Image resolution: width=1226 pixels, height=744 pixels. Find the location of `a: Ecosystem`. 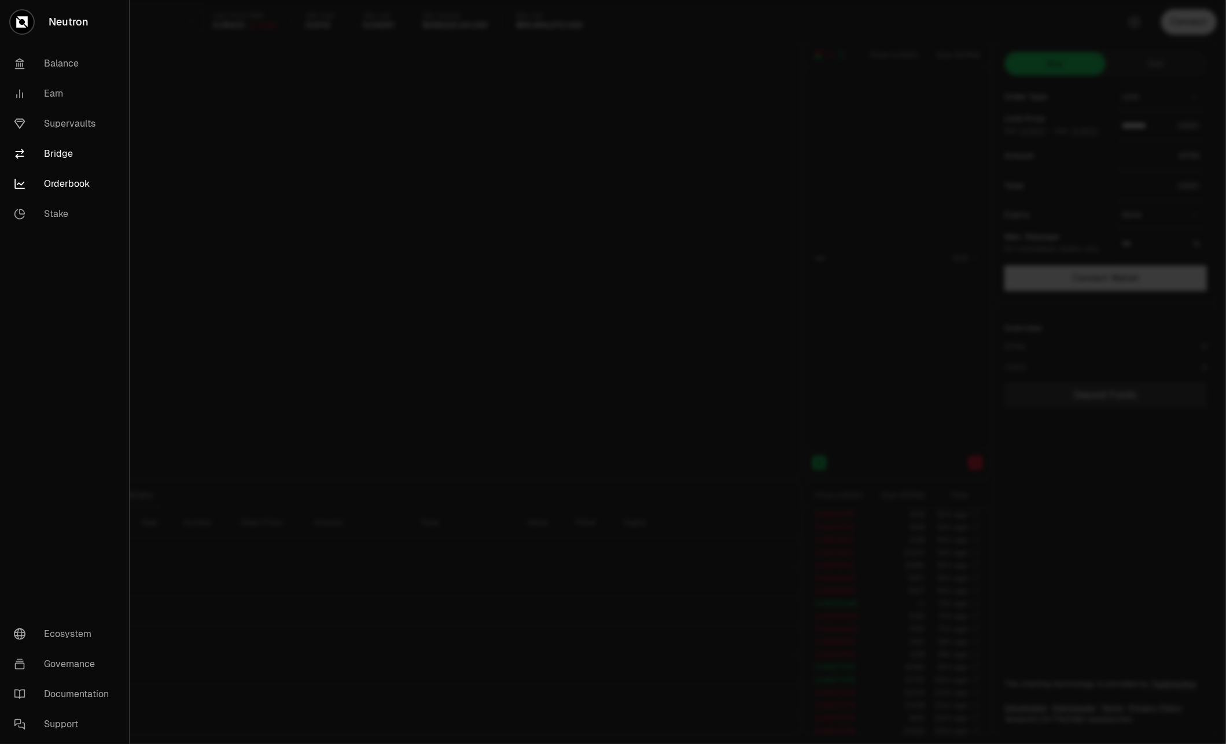

a: Ecosystem is located at coordinates (64, 634).